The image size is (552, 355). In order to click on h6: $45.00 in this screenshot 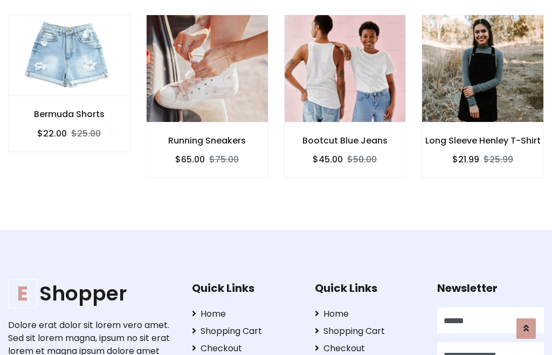, I will do `click(328, 159)`.